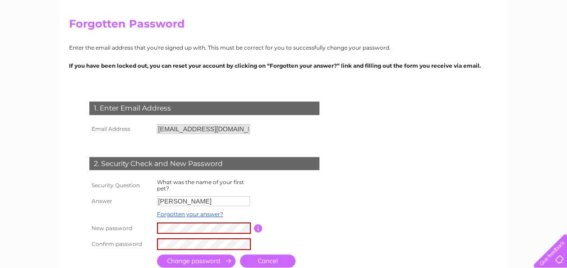  Describe the element at coordinates (43, 37) in the screenshot. I see `img: logo.png` at that location.